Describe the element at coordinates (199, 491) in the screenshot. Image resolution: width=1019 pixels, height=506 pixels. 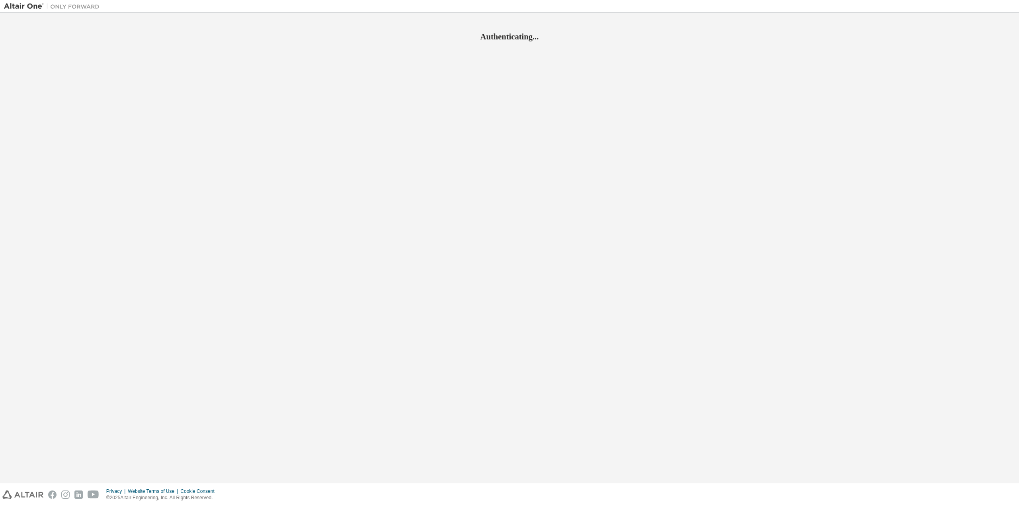
I see `div: Cookie Consent` at that location.